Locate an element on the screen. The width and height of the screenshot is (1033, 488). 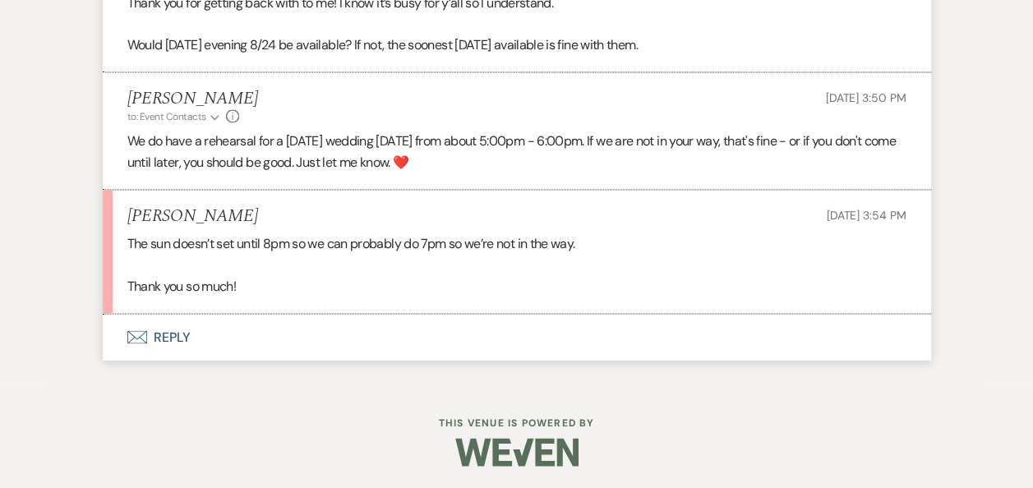
p: Thank you so much! is located at coordinates (517, 286).